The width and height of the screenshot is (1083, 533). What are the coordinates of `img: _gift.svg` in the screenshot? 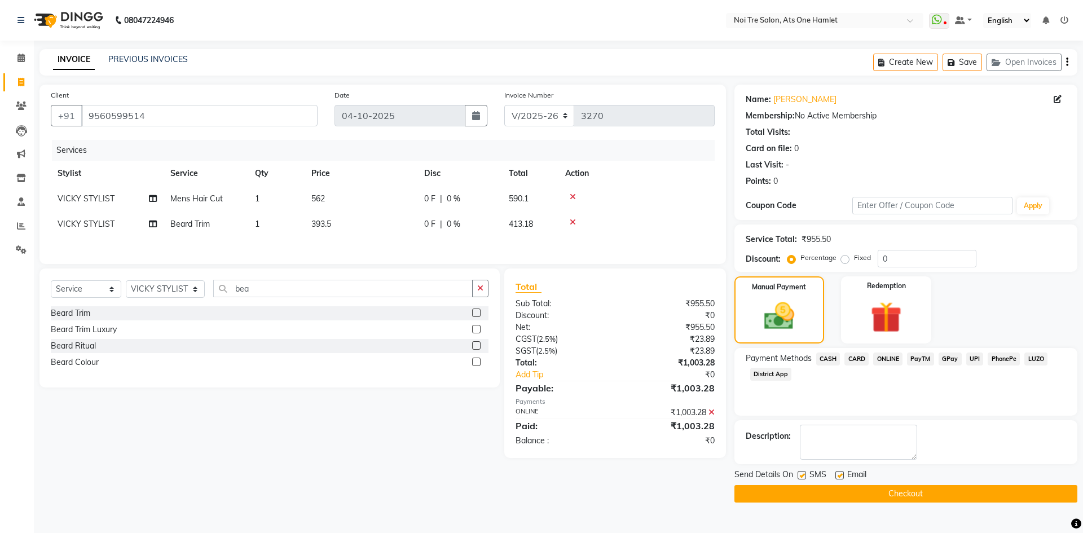 It's located at (886, 317).